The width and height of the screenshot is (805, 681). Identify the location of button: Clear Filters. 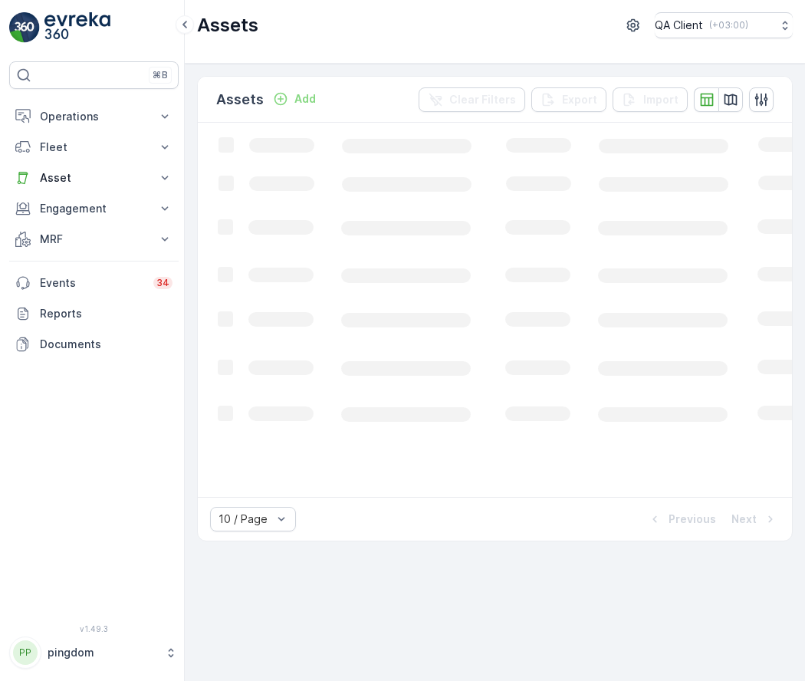
(472, 100).